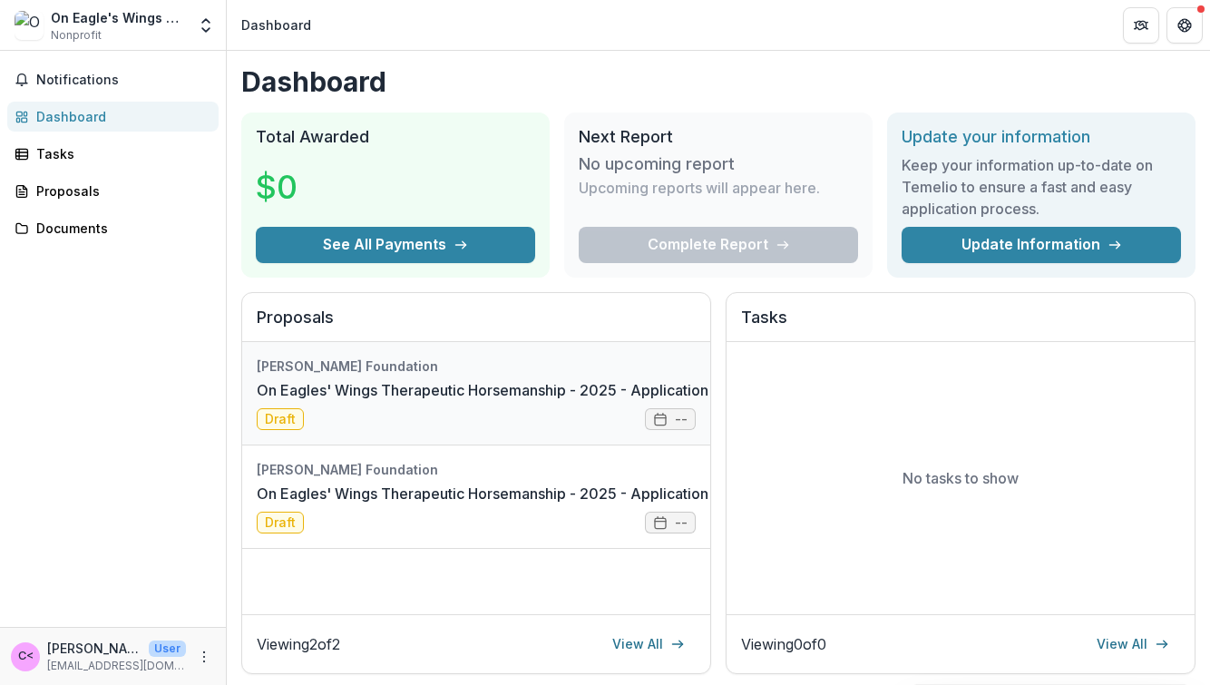  I want to click on button: More, so click(204, 657).